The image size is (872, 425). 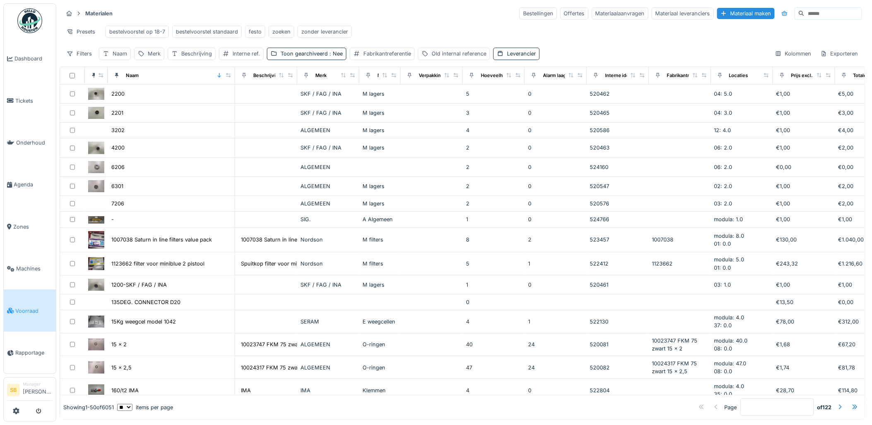 What do you see at coordinates (38, 384) in the screenshot?
I see `div: Manager` at bounding box center [38, 384].